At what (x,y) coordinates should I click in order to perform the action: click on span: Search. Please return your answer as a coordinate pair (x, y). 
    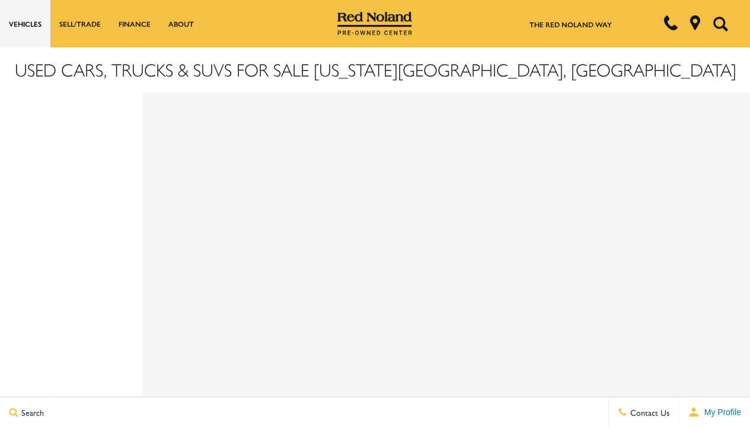
    Looking at the image, I should click on (31, 412).